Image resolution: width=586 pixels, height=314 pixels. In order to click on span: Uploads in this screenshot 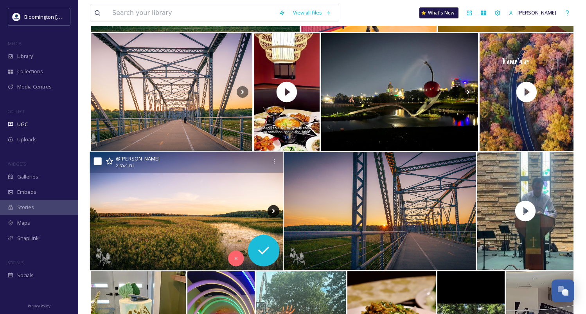, I will do `click(27, 139)`.